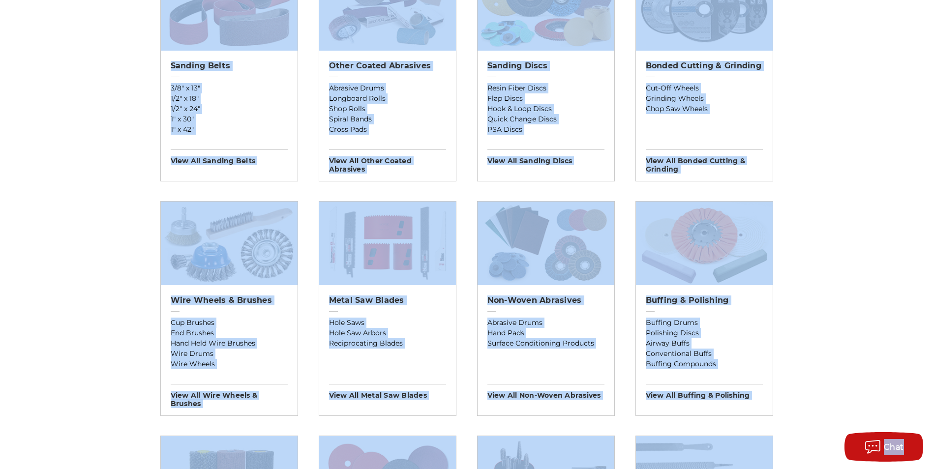  Describe the element at coordinates (705, 354) in the screenshot. I see `a: Conventional Buffs` at that location.